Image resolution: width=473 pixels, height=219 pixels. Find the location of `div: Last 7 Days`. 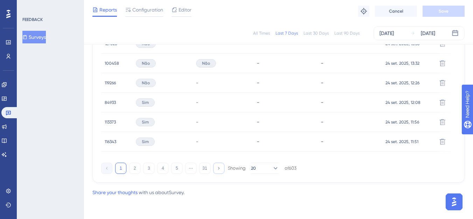

div: Last 7 Days is located at coordinates (287, 33).